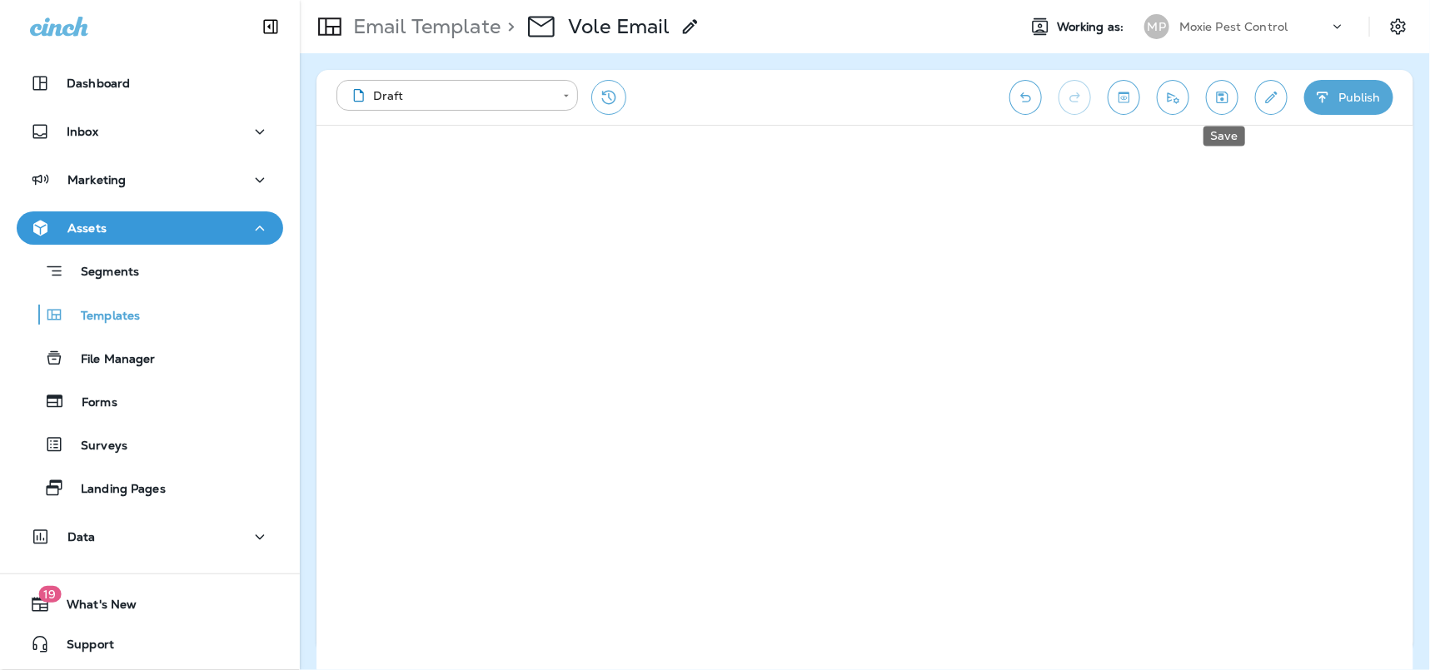  What do you see at coordinates (150, 83) in the screenshot?
I see `button: Dashboard` at bounding box center [150, 83].